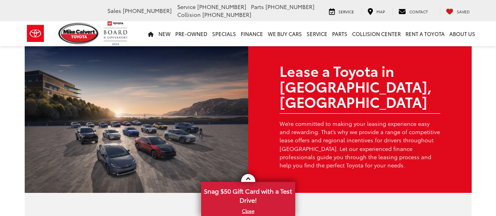 The height and width of the screenshot is (216, 496). Describe the element at coordinates (376, 34) in the screenshot. I see `a: Collision Center` at that location.